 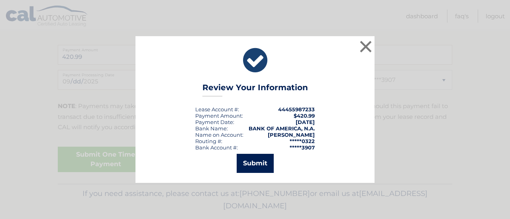 I want to click on span: $420.99, so click(x=304, y=116).